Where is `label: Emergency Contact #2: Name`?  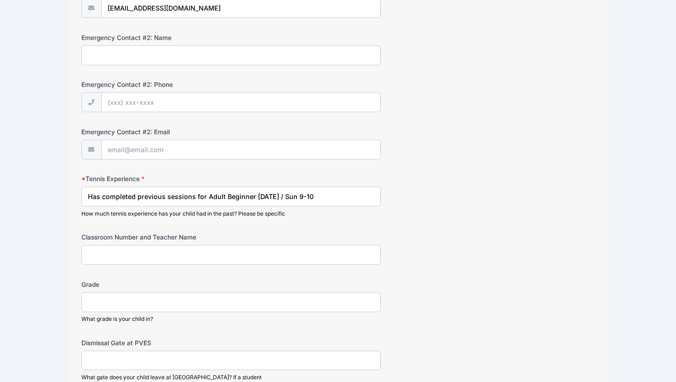
label: Emergency Contact #2: Name is located at coordinates (167, 38).